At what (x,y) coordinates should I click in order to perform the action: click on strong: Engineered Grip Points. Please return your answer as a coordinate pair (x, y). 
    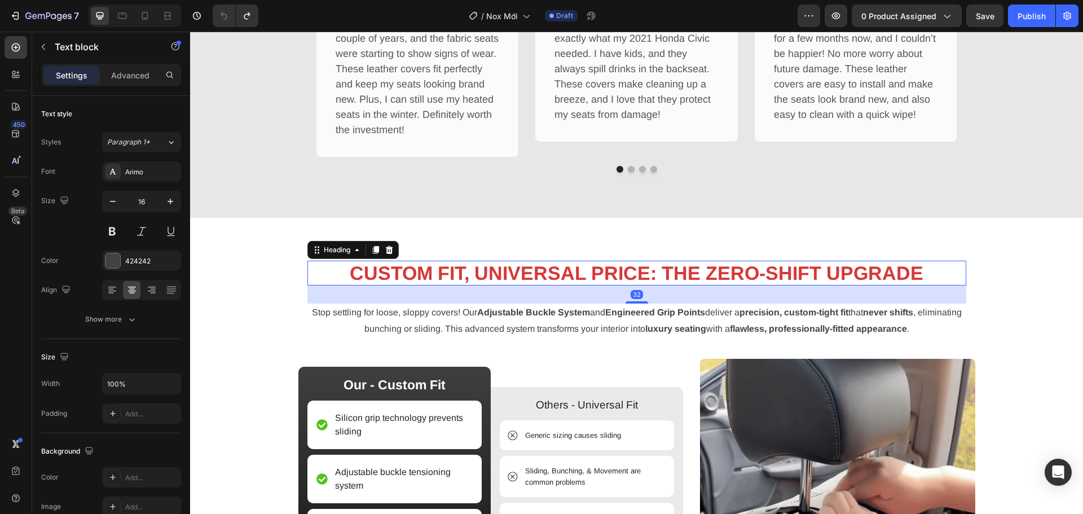
    Looking at the image, I should click on (465, 280).